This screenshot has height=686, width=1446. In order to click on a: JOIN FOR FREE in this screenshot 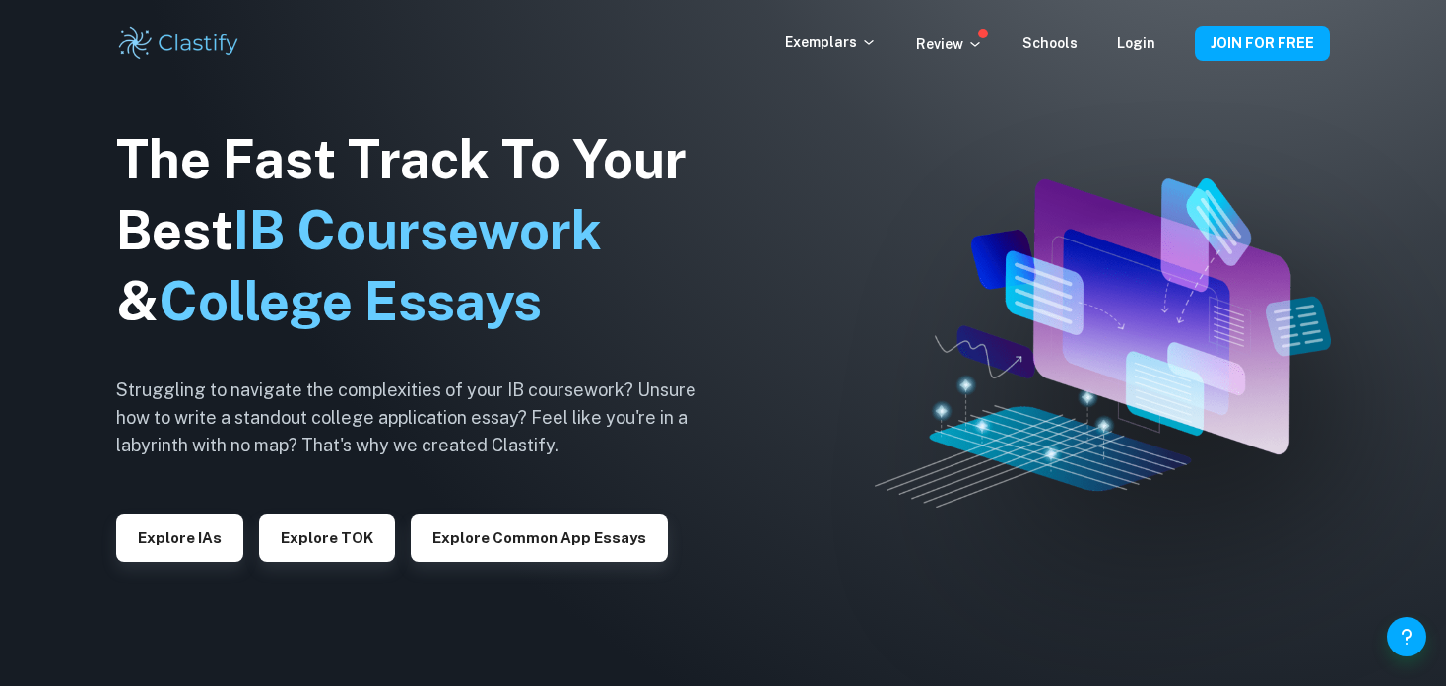, I will do `click(1262, 43)`.